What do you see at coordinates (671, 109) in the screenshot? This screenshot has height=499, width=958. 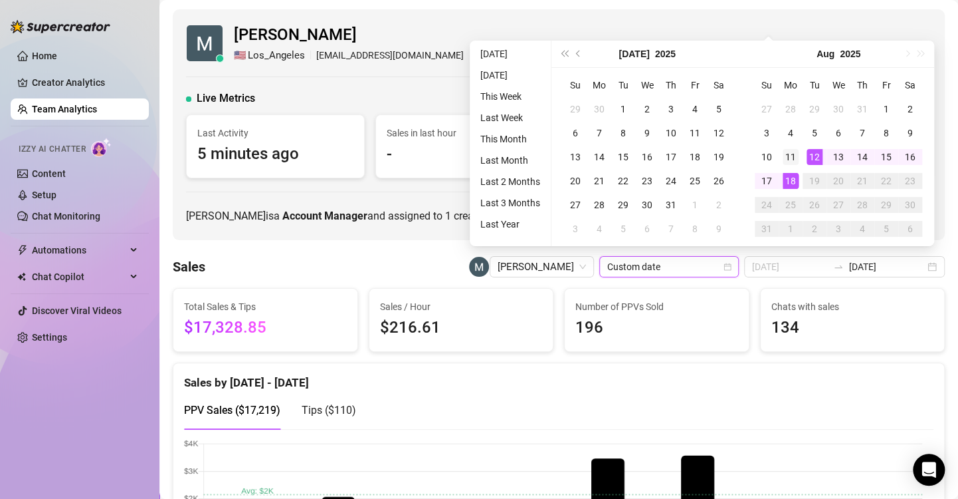 I see `td: 2025-07-03` at bounding box center [671, 109].